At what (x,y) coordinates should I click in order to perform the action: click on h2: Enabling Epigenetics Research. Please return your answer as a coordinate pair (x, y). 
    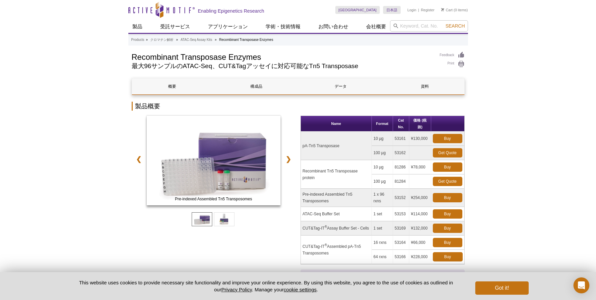
    Looking at the image, I should click on (231, 11).